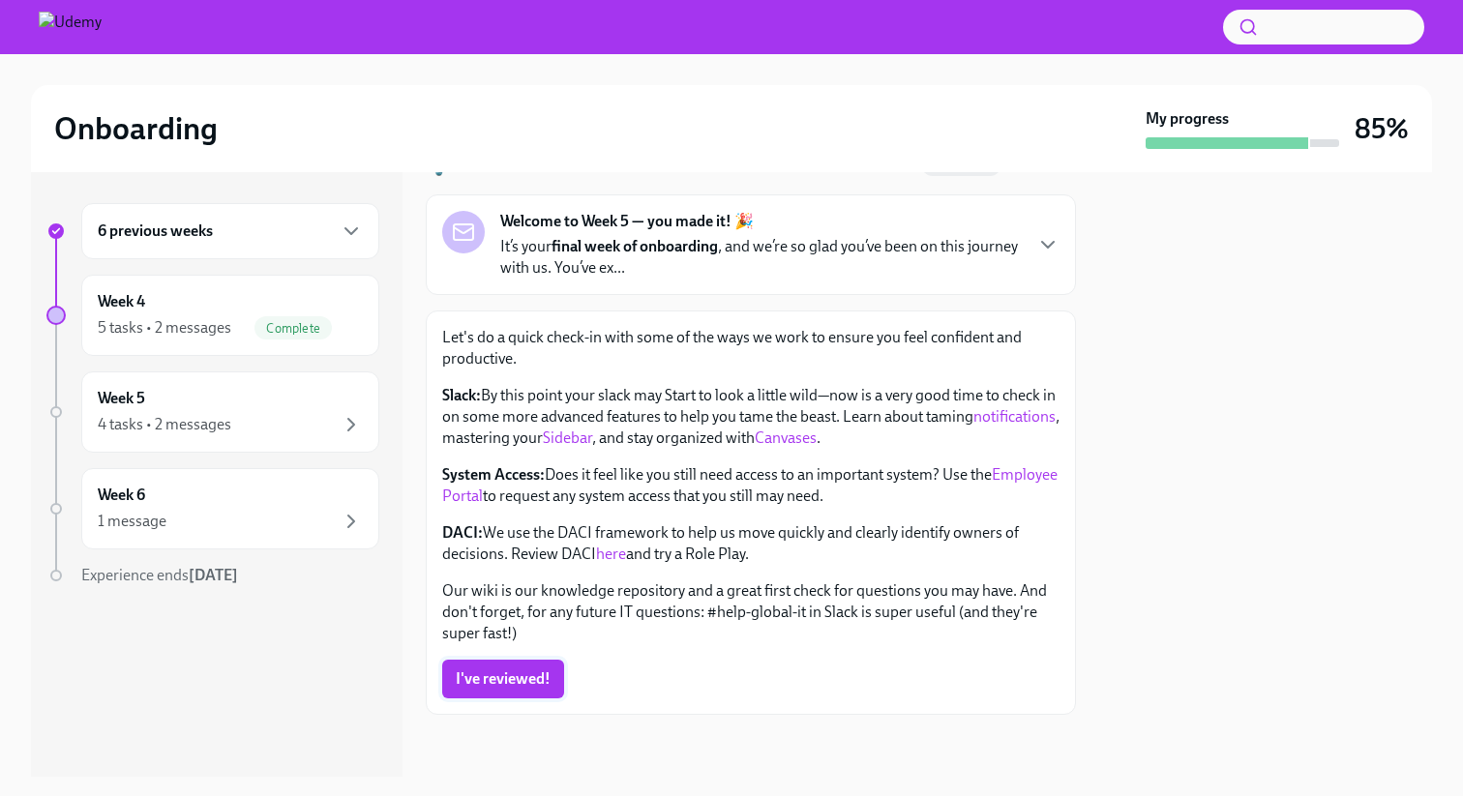  What do you see at coordinates (1014, 416) in the screenshot?
I see `a: notifications` at bounding box center [1014, 416].